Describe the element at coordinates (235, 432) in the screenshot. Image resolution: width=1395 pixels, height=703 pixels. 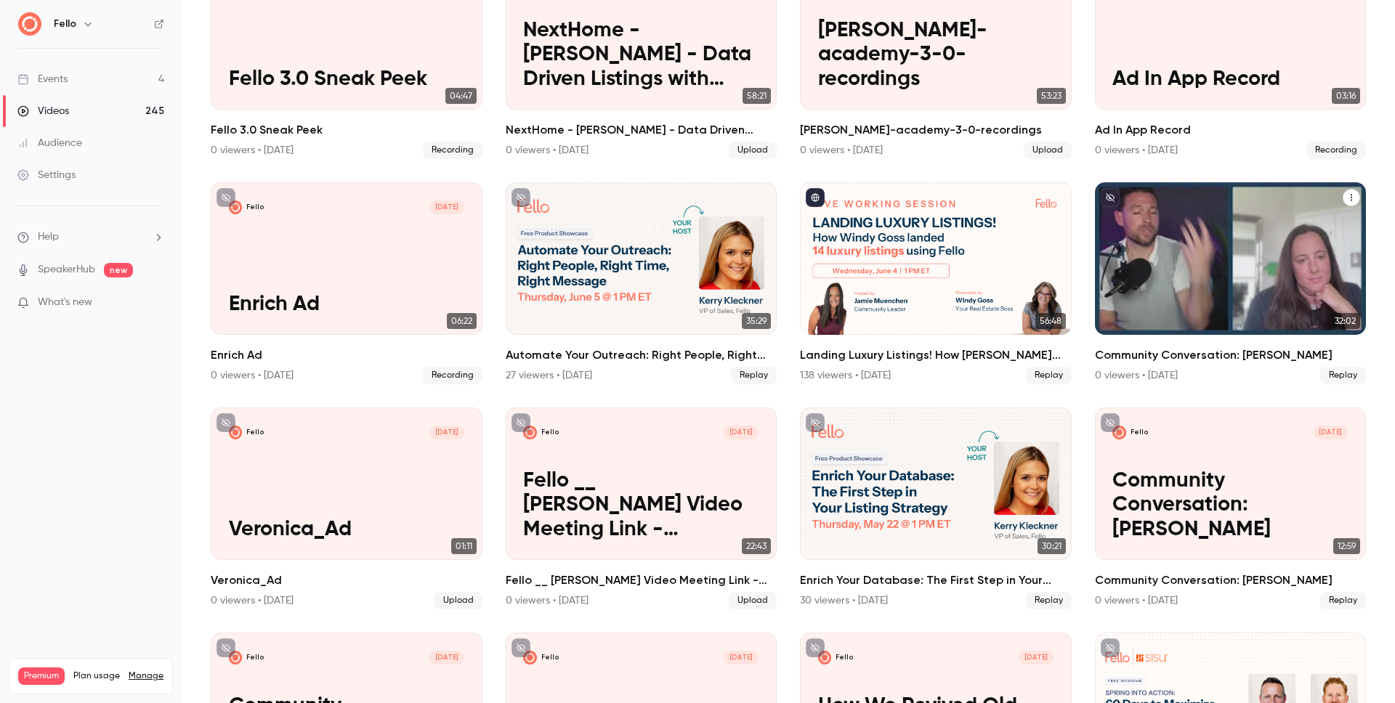
I see `img: Veronica_Ad` at that location.